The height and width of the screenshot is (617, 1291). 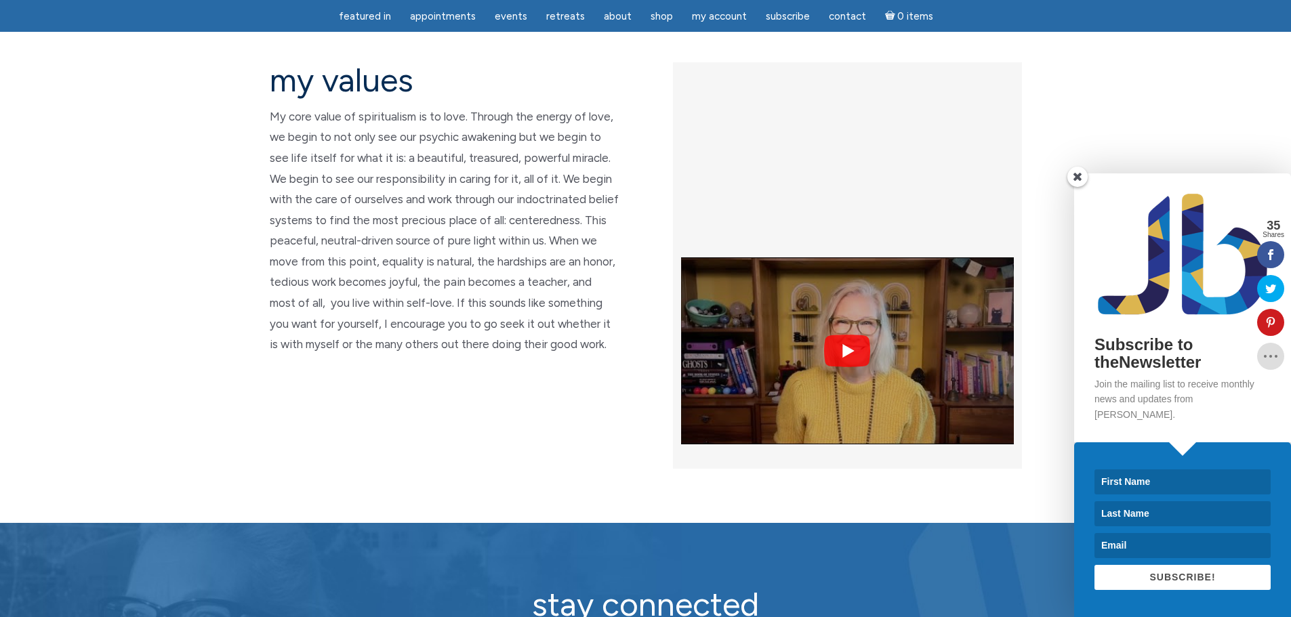 I want to click on input: Email, so click(x=1182, y=545).